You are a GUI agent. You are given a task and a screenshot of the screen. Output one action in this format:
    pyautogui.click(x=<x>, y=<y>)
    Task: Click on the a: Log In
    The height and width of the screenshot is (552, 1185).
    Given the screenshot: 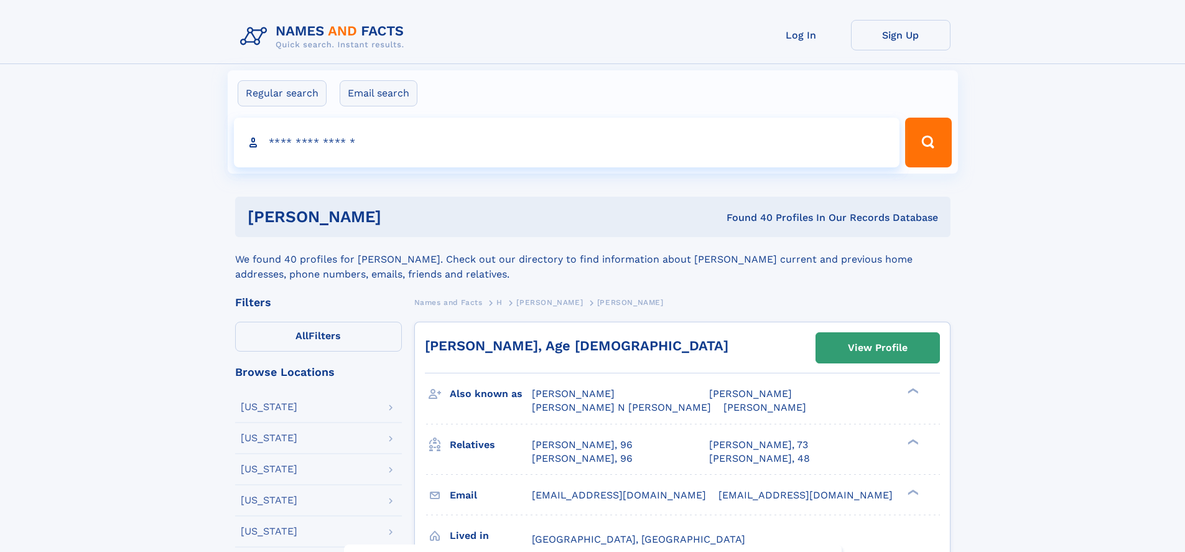 What is the action you would take?
    pyautogui.click(x=801, y=35)
    